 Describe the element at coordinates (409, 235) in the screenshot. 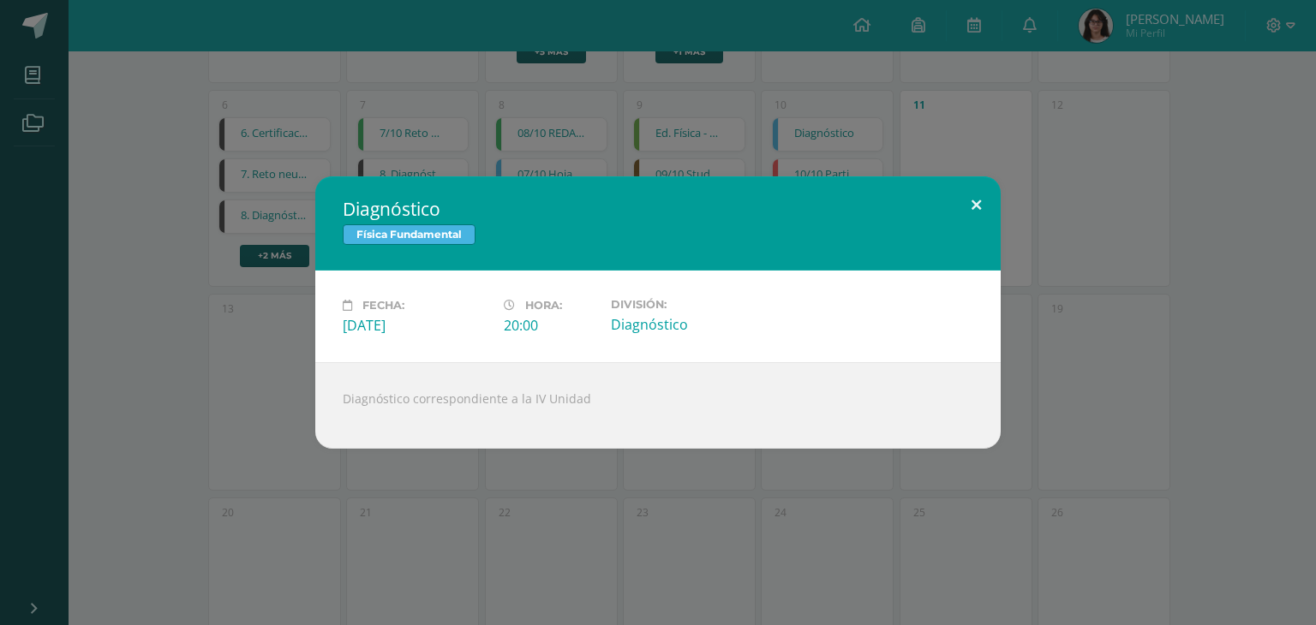

I see `span: Física Fundamental` at that location.